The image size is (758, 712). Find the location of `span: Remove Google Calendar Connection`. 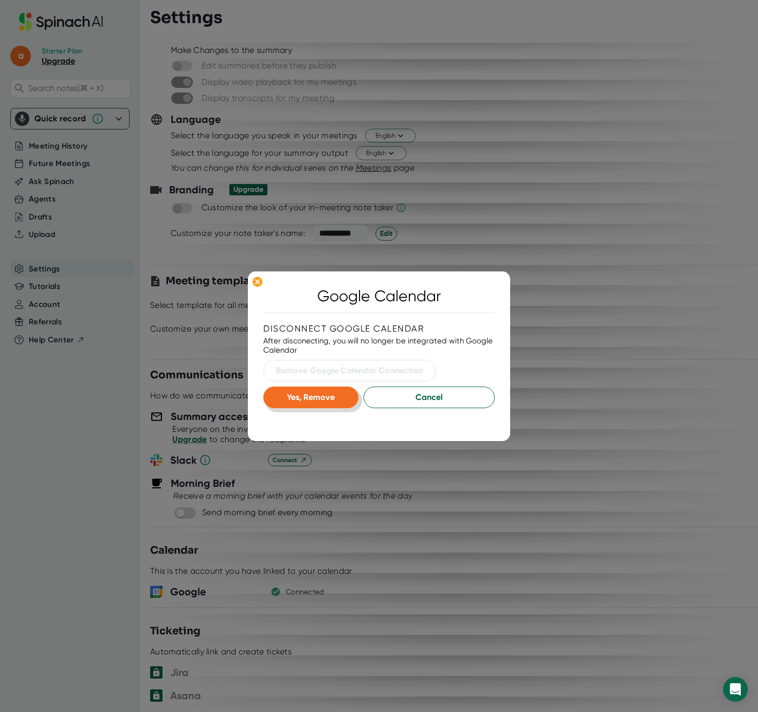

span: Remove Google Calendar Connection is located at coordinates (350, 371).